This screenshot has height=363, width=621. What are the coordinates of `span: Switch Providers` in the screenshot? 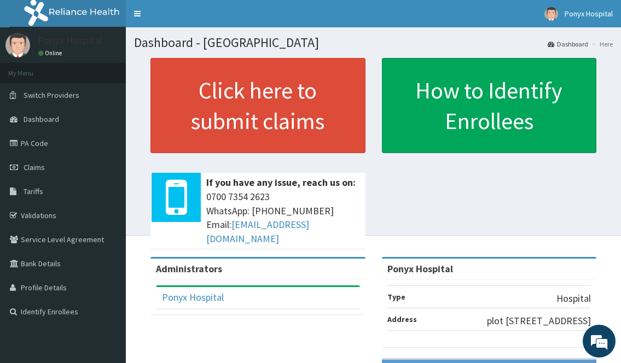 It's located at (51, 95).